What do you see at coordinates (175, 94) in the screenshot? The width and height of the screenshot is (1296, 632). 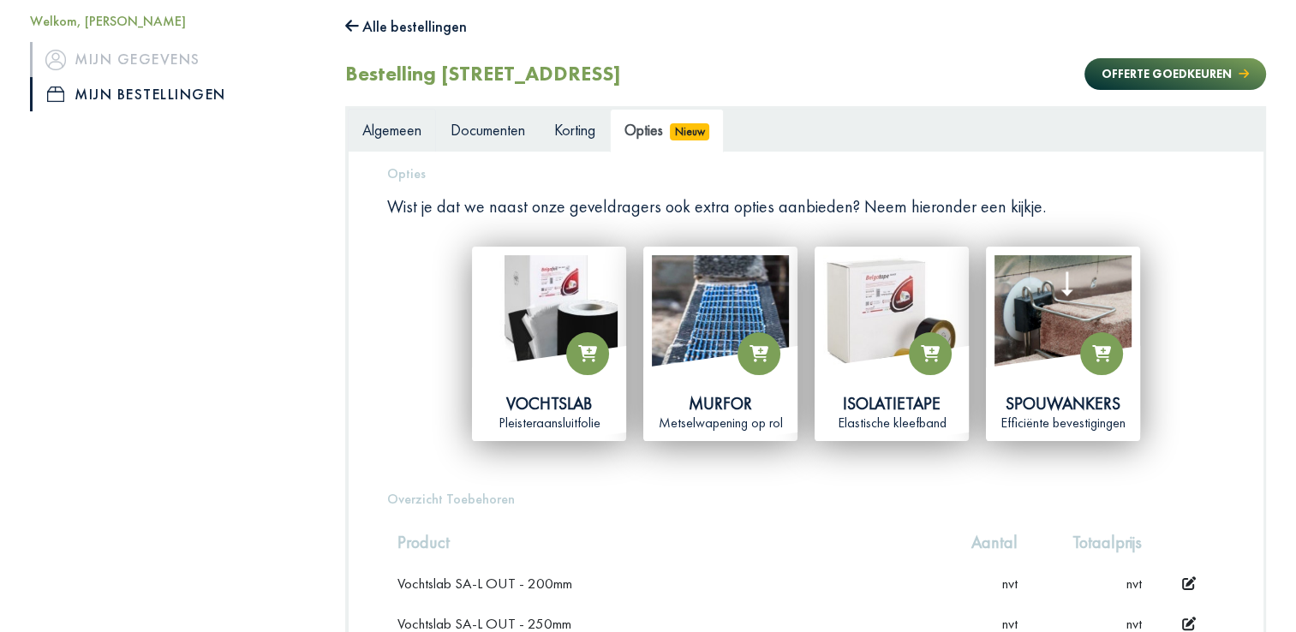 I see `a: iconMijn bestellingen` at bounding box center [175, 94].